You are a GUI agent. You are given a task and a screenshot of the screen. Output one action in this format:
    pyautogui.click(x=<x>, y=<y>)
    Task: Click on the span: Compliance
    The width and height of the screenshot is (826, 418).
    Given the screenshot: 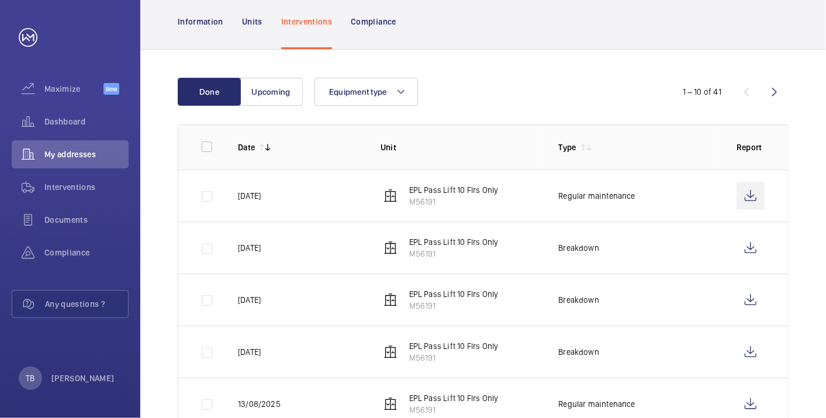 What is the action you would take?
    pyautogui.click(x=86, y=252)
    